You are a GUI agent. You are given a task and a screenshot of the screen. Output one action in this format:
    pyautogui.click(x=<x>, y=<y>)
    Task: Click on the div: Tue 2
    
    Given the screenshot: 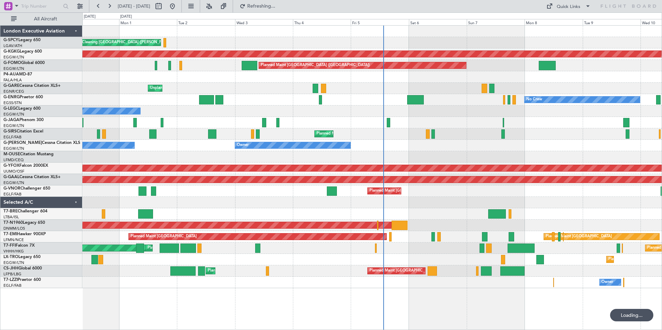 What is the action you would take?
    pyautogui.click(x=206, y=22)
    